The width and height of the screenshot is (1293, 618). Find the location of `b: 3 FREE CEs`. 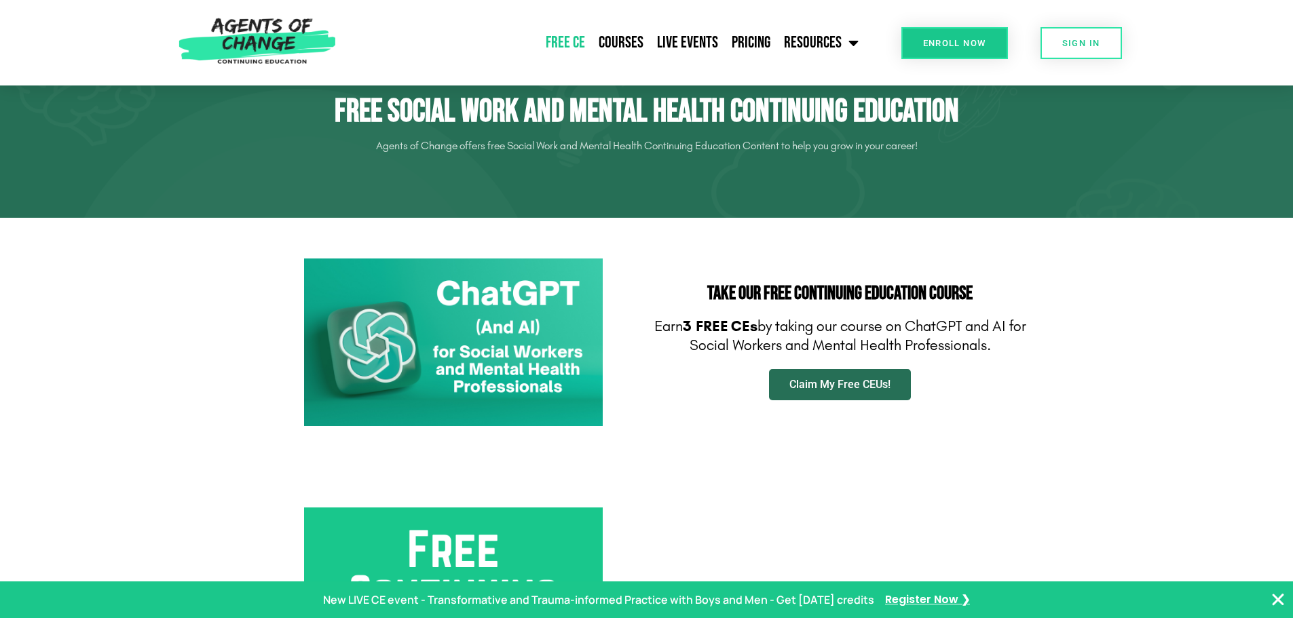

b: 3 FREE CEs is located at coordinates (720, 326).